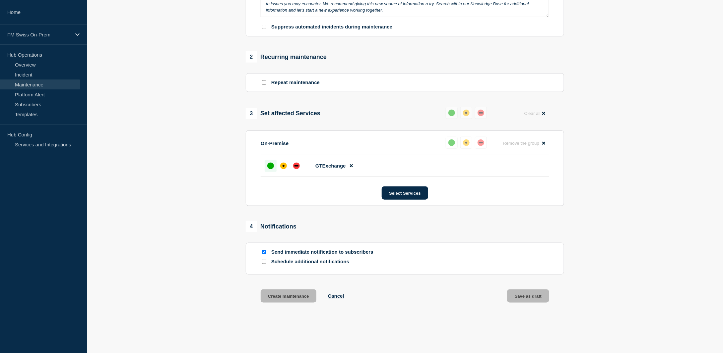 The width and height of the screenshot is (723, 353). Describe the element at coordinates (39, 34) in the screenshot. I see `p: FM Swiss On-Prem` at that location.